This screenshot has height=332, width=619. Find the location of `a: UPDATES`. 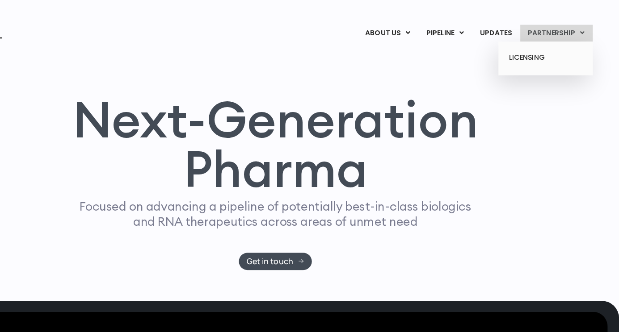

a: UPDATES is located at coordinates (508, 30).